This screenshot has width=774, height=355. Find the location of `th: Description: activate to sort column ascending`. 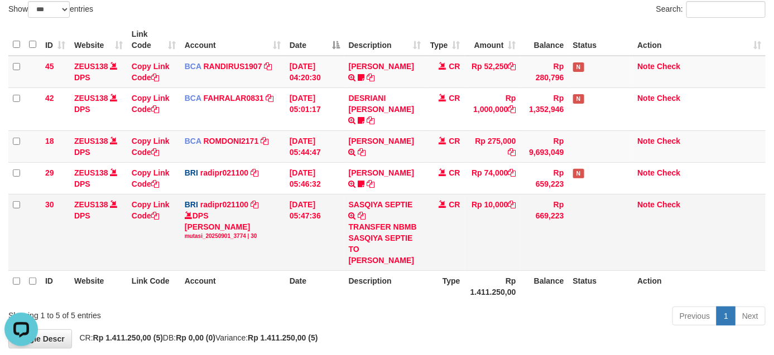

th: Description: activate to sort column ascending is located at coordinates (385, 40).